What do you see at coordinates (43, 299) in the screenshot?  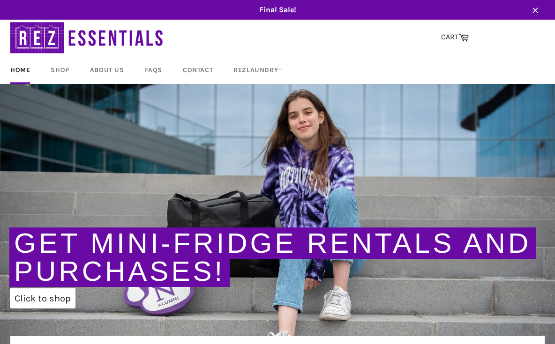 I see `a: Click to shop` at bounding box center [43, 299].